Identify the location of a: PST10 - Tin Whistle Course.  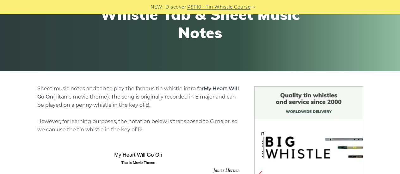
(219, 7).